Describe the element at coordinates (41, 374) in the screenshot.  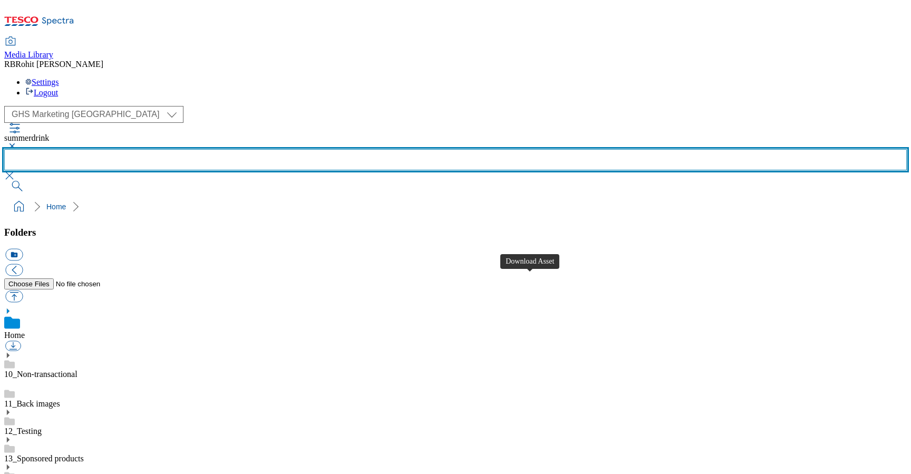
I see `a: 10_Non-transactional` at that location.